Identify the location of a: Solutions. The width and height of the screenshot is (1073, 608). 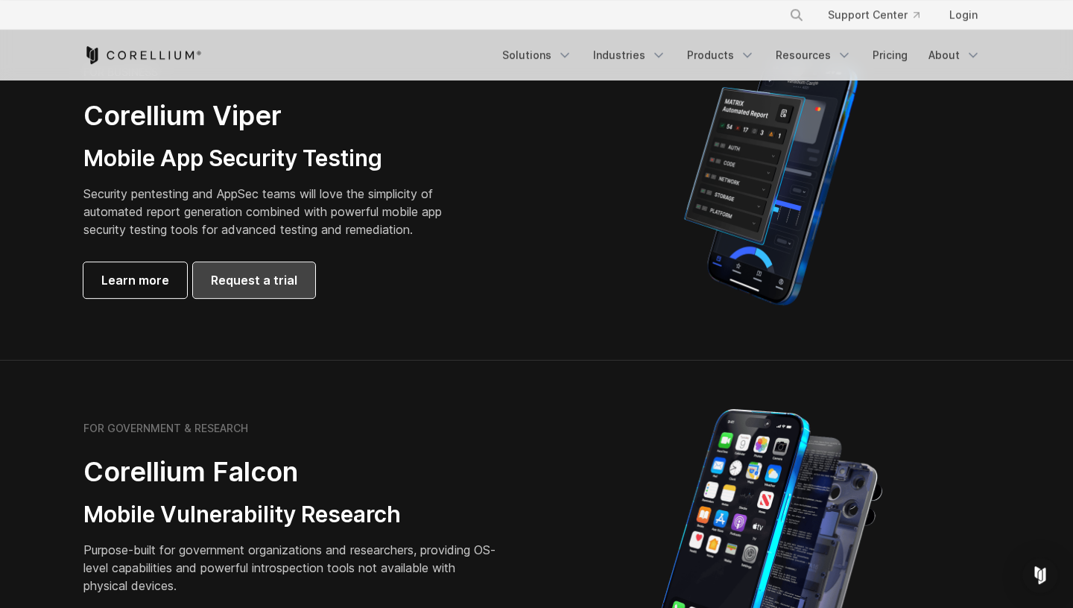
(537, 55).